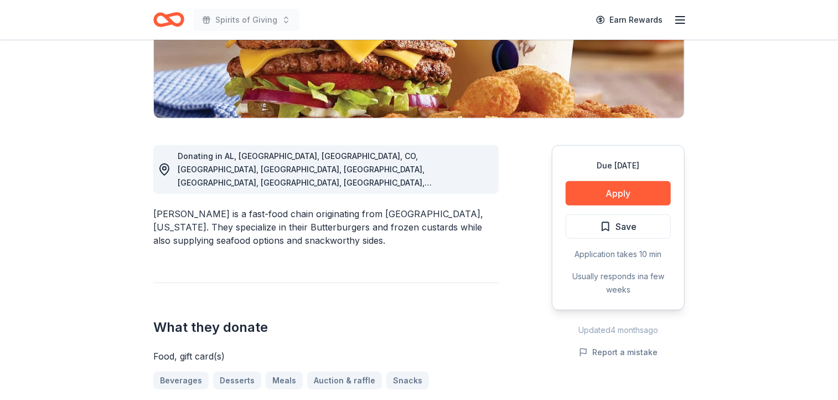  Describe the element at coordinates (407, 380) in the screenshot. I see `a: Snacks` at that location.